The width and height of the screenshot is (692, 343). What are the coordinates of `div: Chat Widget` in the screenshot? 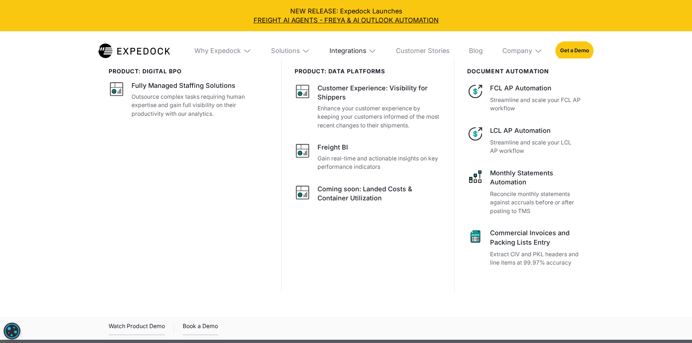 It's located at (674, 326).